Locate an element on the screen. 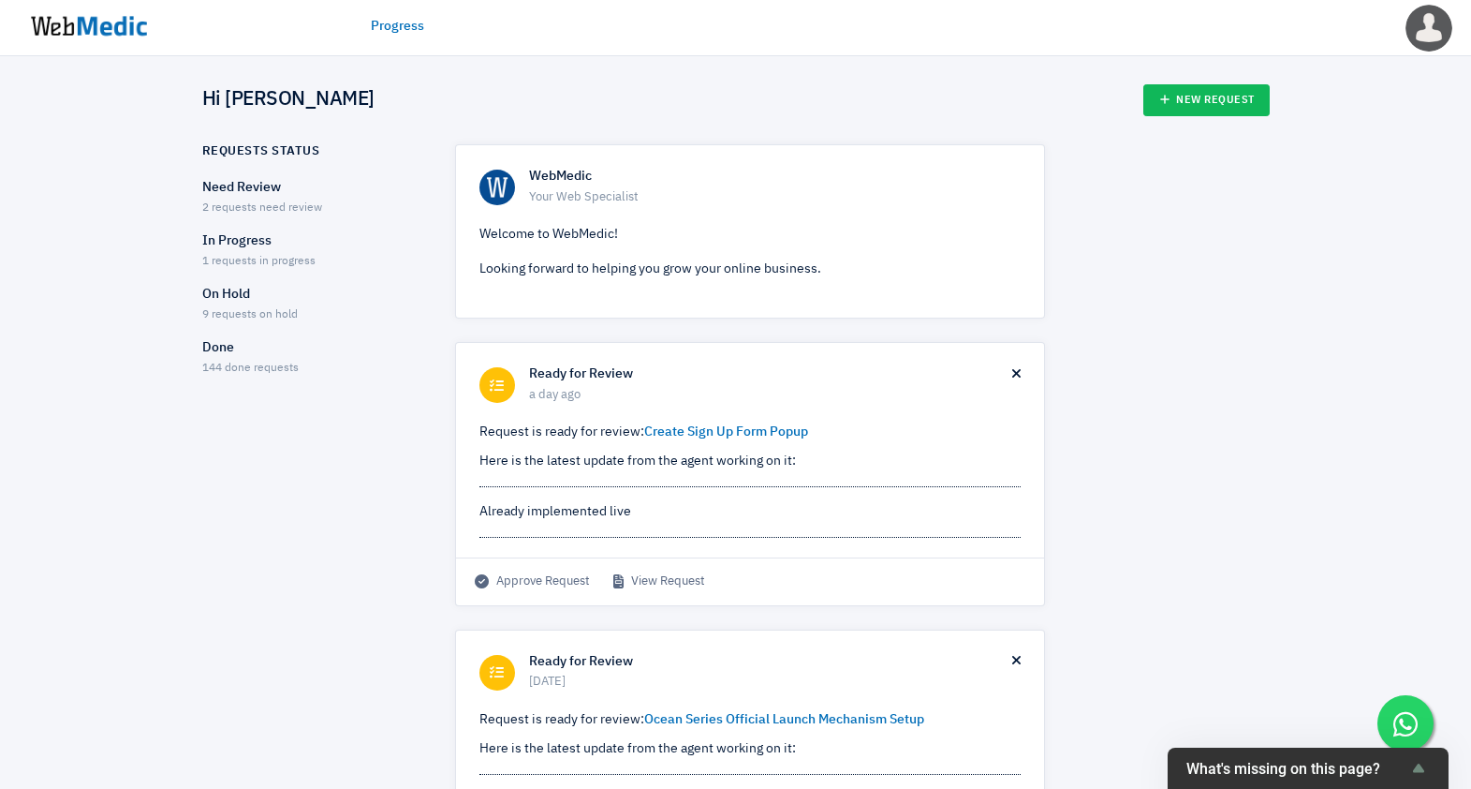 This screenshot has width=1471, height=789. span: 1 requests in progress is located at coordinates (259, 261).